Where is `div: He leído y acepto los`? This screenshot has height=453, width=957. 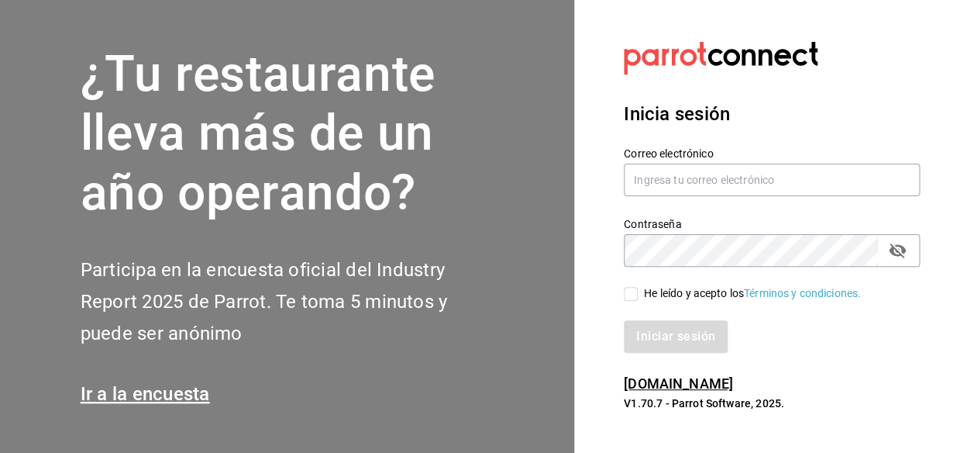
div: He leído y acepto los is located at coordinates (752, 293).